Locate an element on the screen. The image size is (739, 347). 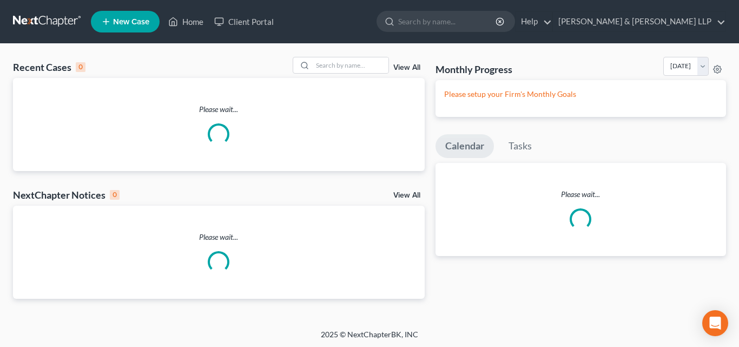
h3: Monthly Progress is located at coordinates (474, 69).